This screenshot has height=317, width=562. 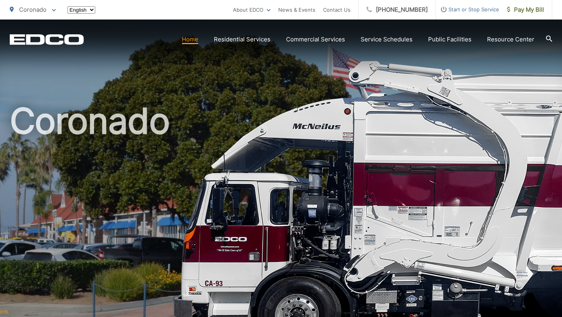 What do you see at coordinates (337, 10) in the screenshot?
I see `a: Contact Us` at bounding box center [337, 10].